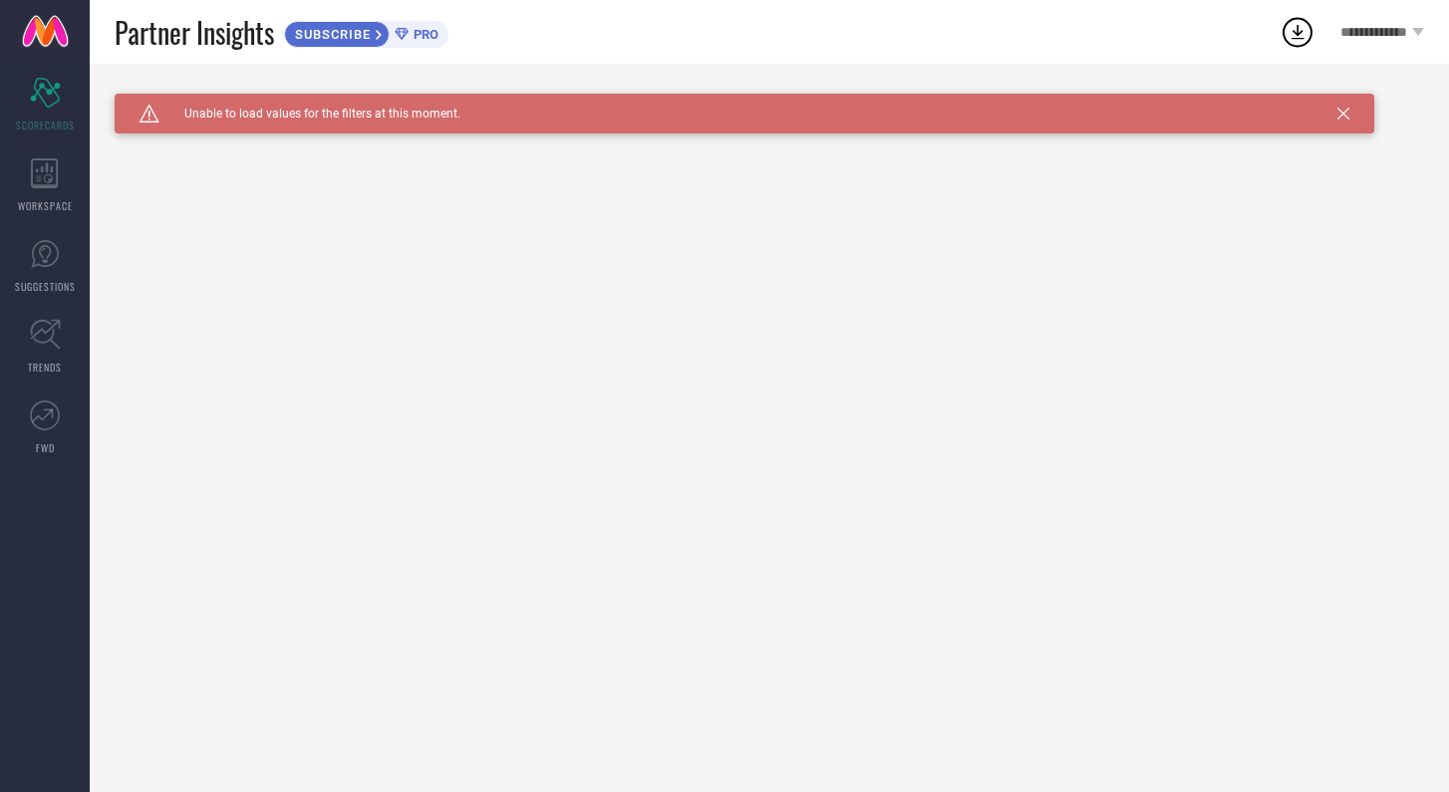 The height and width of the screenshot is (792, 1449). What do you see at coordinates (366, 32) in the screenshot?
I see `a: SUBSCRIBEPRO` at bounding box center [366, 32].